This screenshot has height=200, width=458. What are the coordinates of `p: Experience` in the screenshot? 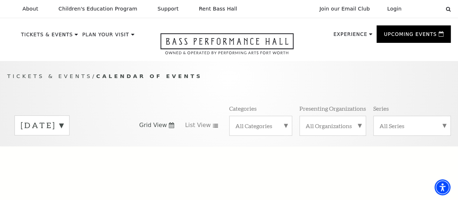 It's located at (351, 36).